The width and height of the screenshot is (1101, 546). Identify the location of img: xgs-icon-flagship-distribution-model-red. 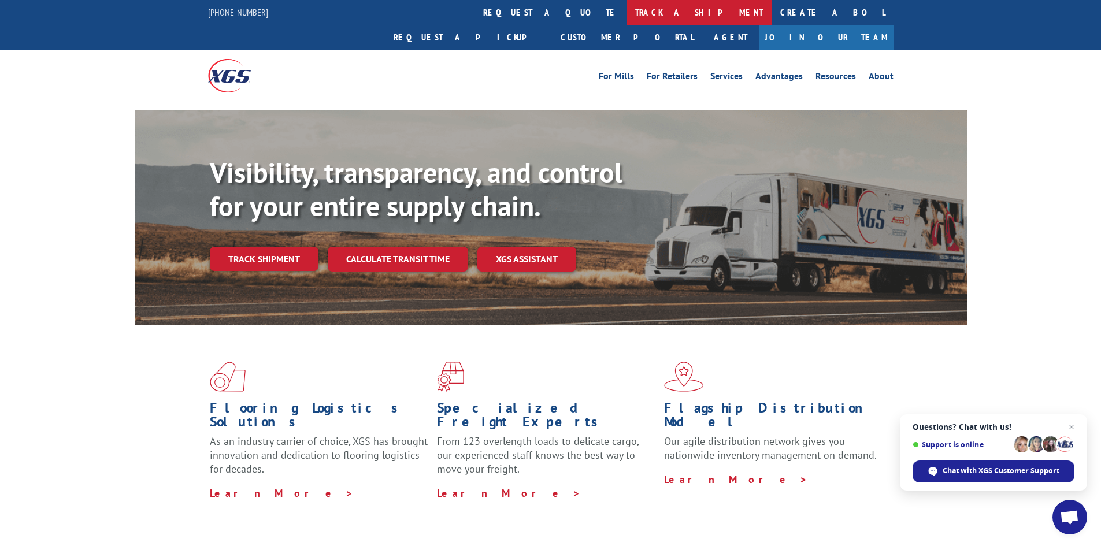
(684, 377).